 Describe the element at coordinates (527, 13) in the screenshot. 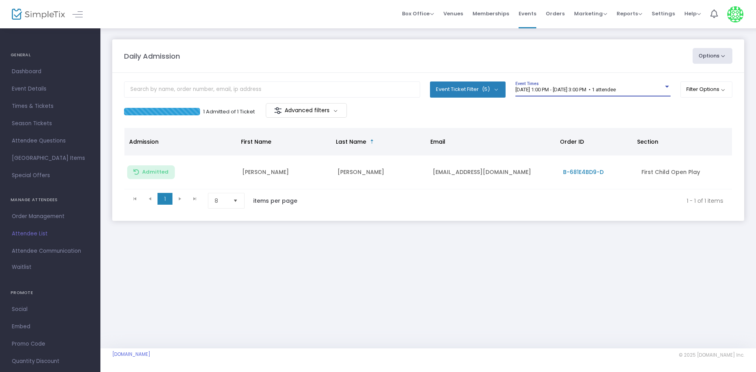

I see `span: Events` at that location.